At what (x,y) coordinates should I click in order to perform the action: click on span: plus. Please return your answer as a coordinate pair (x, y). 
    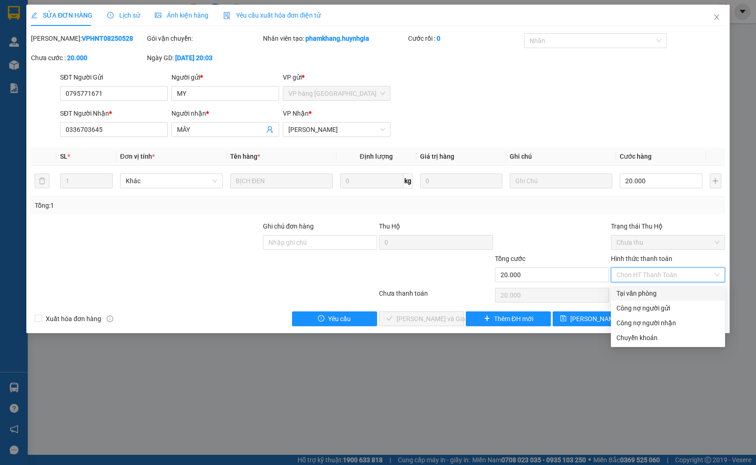
    Looking at the image, I should click on (487, 318).